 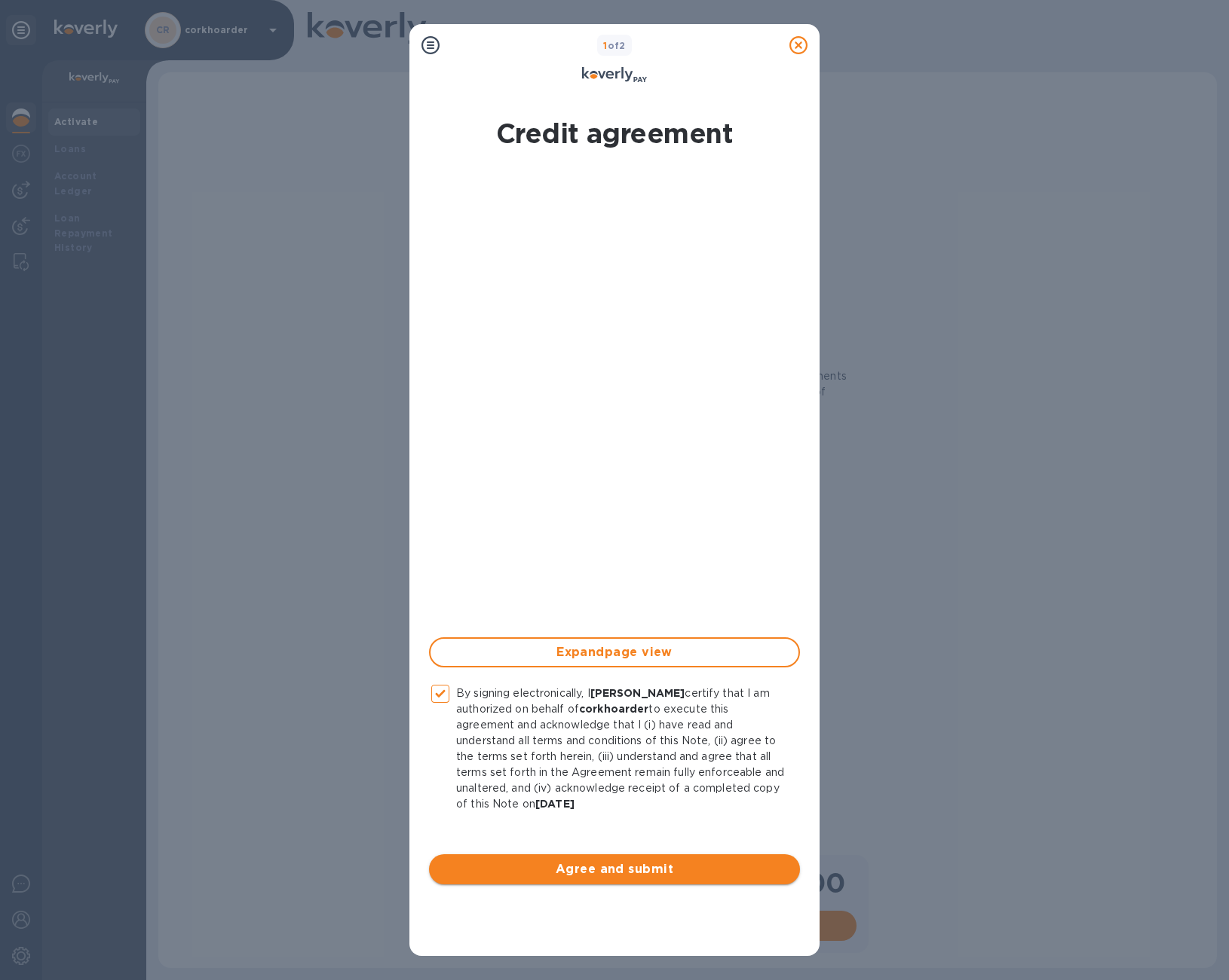 I want to click on p: By signing electronically, I certify that I am authorized on behalf of to execute this agreement ..., so click(x=622, y=749).